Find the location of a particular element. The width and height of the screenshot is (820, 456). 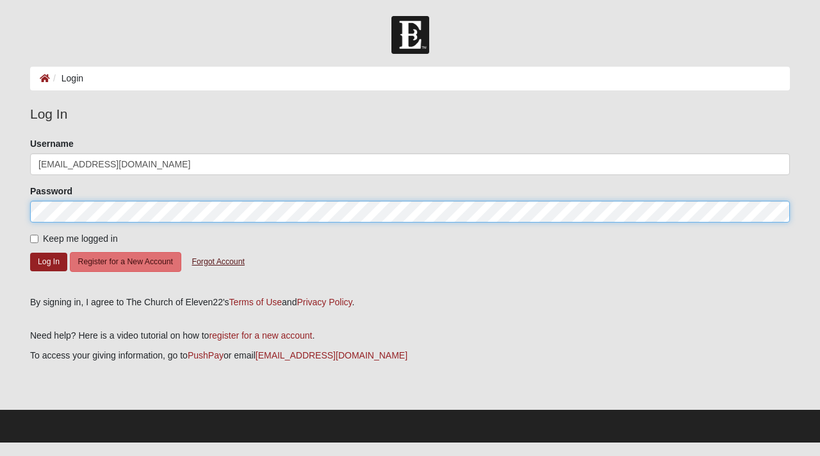

a: Privacy Policy is located at coordinates (324, 302).